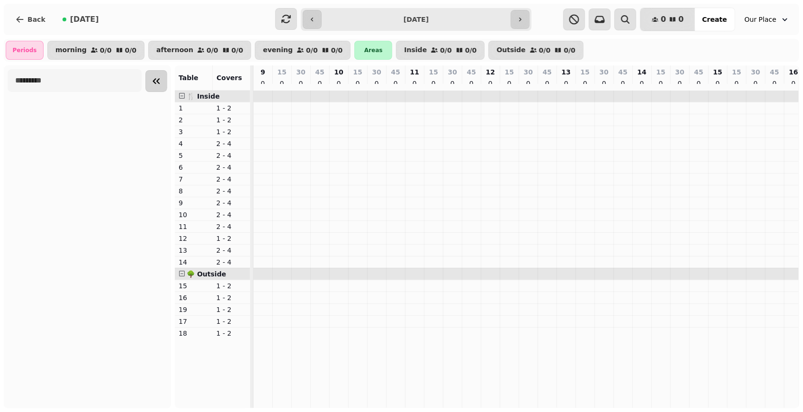 The width and height of the screenshot is (803, 412). What do you see at coordinates (668, 19) in the screenshot?
I see `button: 00` at bounding box center [668, 19].